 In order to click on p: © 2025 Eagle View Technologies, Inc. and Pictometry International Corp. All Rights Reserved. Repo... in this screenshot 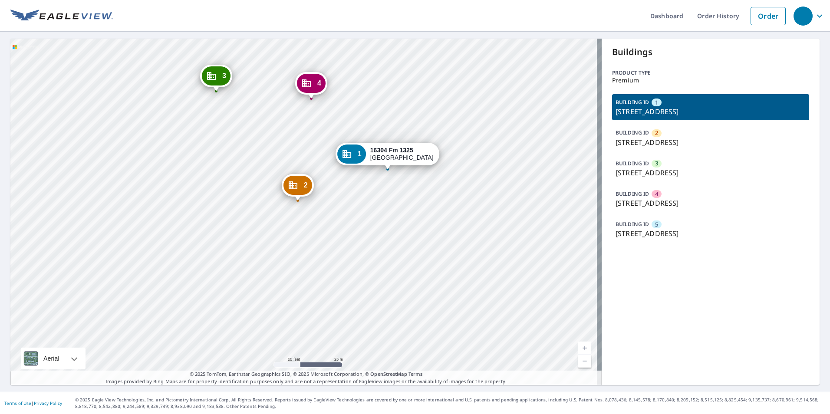, I will do `click(450, 403)`.